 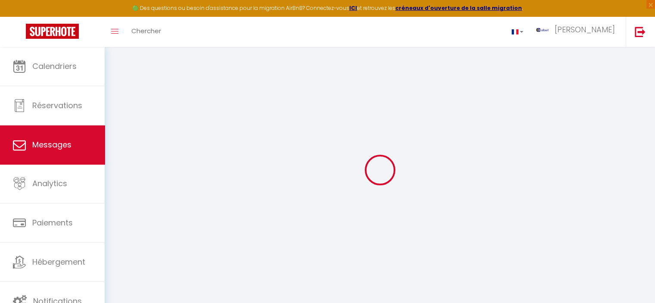 I want to click on span: Messages, so click(x=52, y=144).